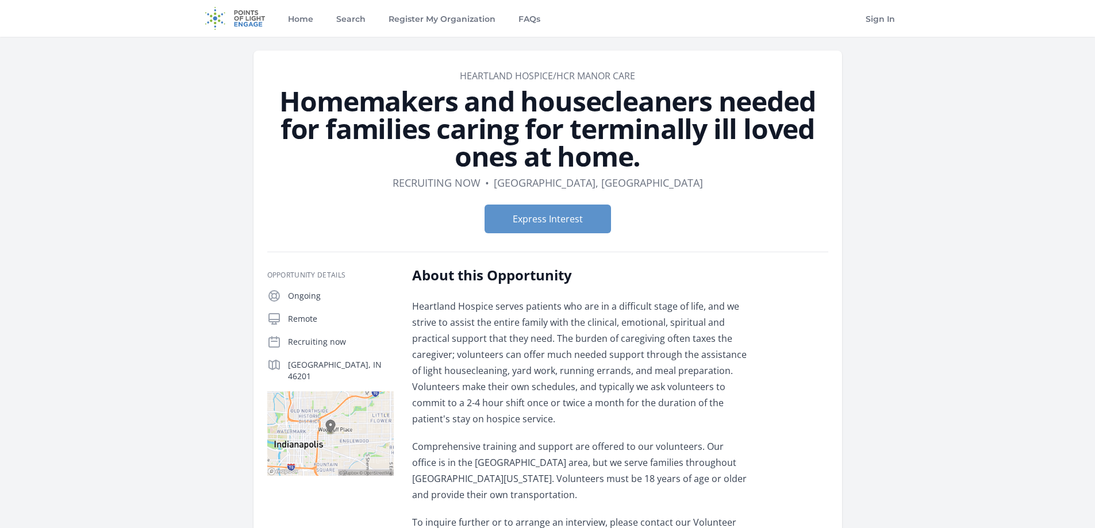 The height and width of the screenshot is (528, 1095). What do you see at coordinates (548, 219) in the screenshot?
I see `button: Express Interest` at bounding box center [548, 219].